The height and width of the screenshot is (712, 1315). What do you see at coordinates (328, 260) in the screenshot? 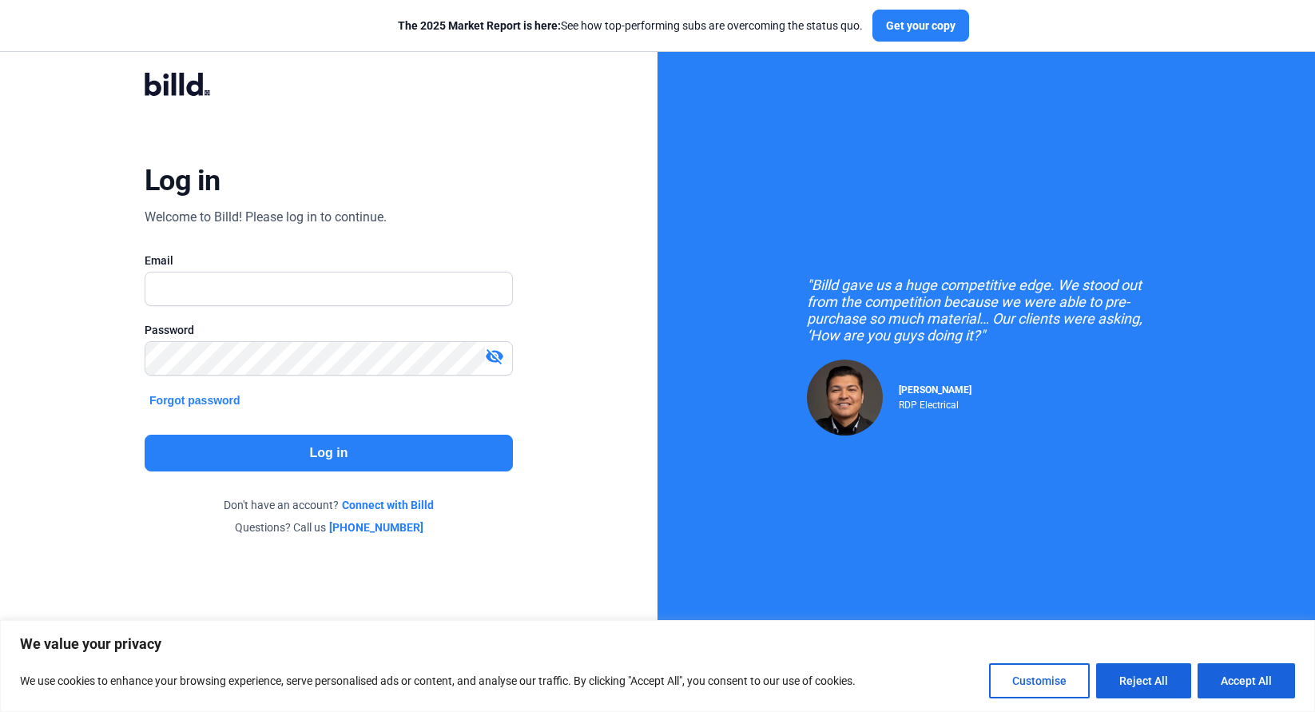
I see `div: Email` at bounding box center [328, 260].